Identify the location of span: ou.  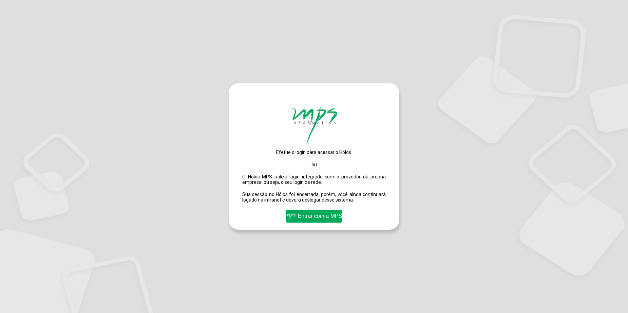
(314, 164).